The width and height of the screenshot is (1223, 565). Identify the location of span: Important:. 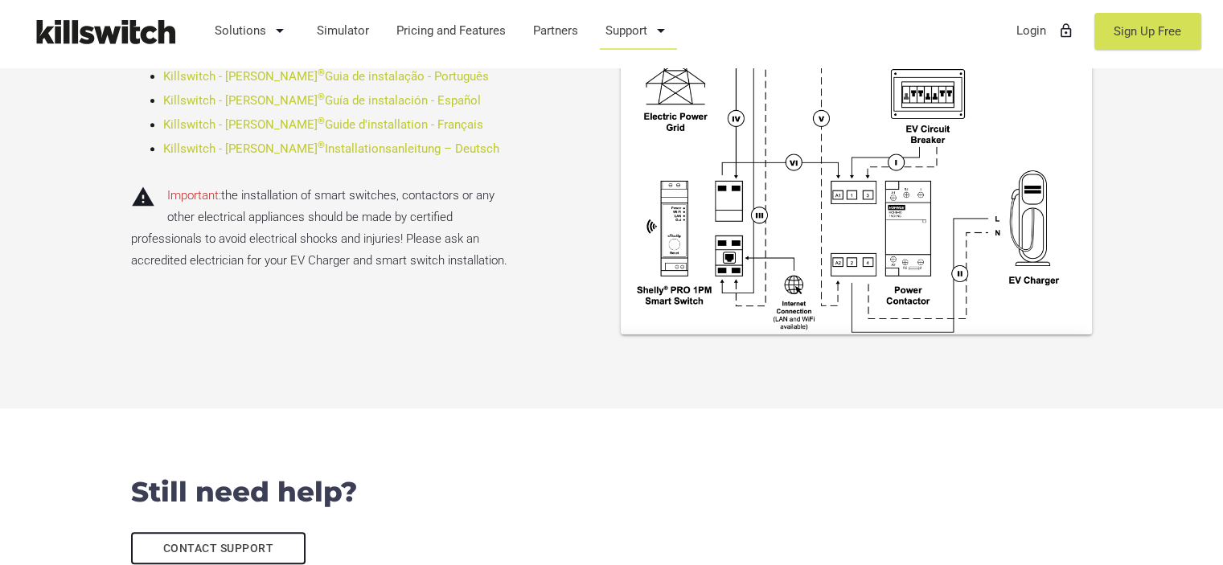
(194, 195).